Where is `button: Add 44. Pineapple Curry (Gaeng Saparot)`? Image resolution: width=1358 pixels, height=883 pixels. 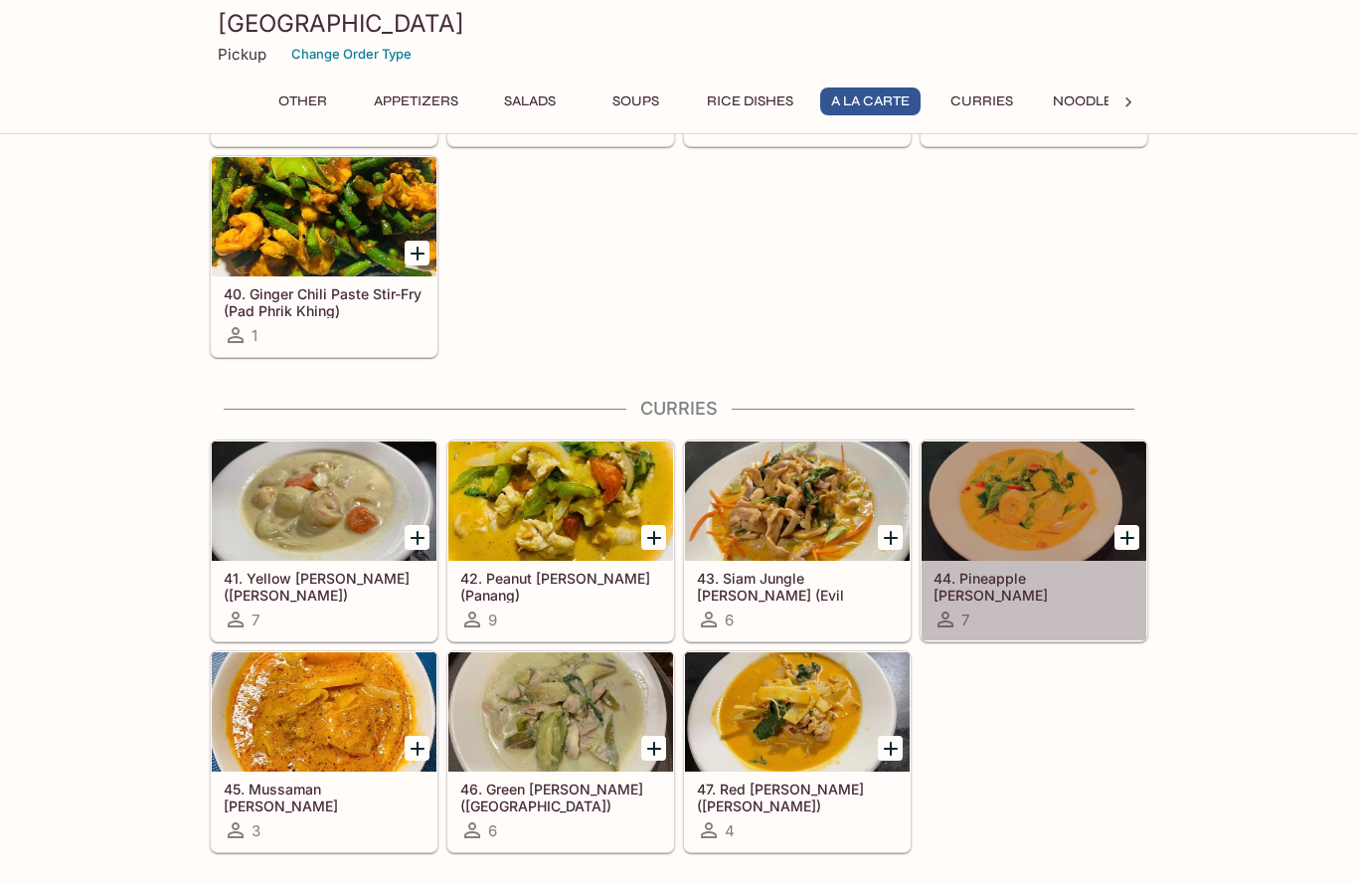
button: Add 44. Pineapple Curry (Gaeng Saparot) is located at coordinates (1127, 537).